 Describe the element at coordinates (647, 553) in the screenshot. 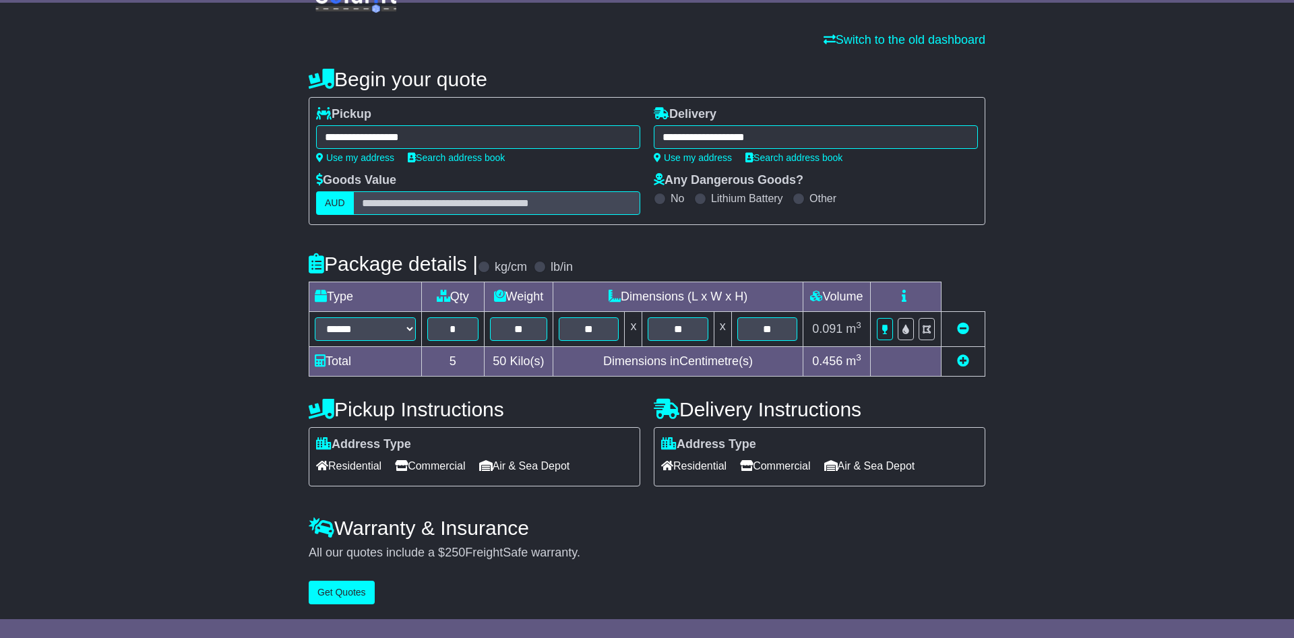

I see `div: All our quotes include a $ FreightSafe warranty.` at that location.